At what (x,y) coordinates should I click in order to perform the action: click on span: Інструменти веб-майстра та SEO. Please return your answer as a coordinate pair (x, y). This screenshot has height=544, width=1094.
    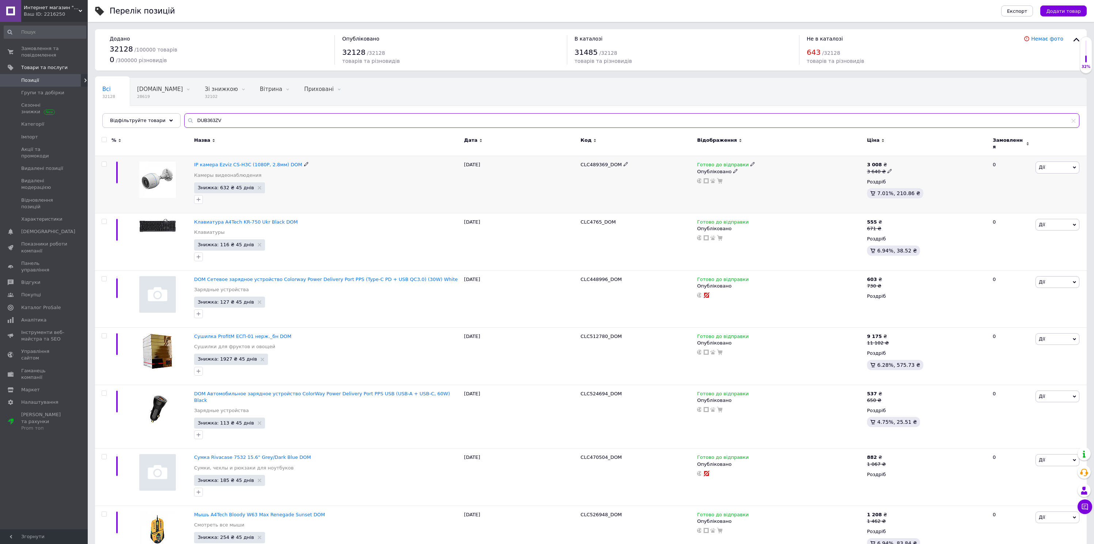
    Looking at the image, I should click on (44, 336).